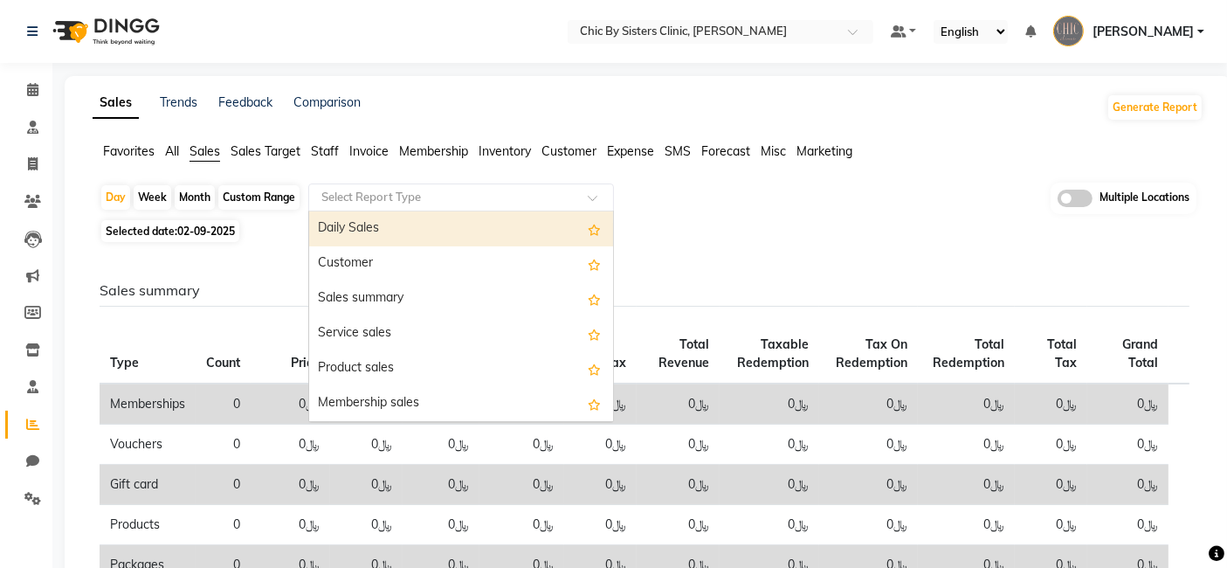 This screenshot has width=1227, height=568. Describe the element at coordinates (684, 353) in the screenshot. I see `span: Total Revenue` at that location.